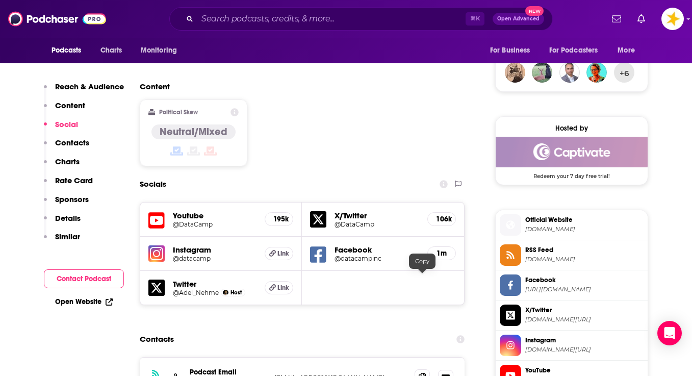 This screenshot has width=692, height=376. Describe the element at coordinates (585, 289) in the screenshot. I see `span: https://www.facebook.com/datacampinc` at that location.